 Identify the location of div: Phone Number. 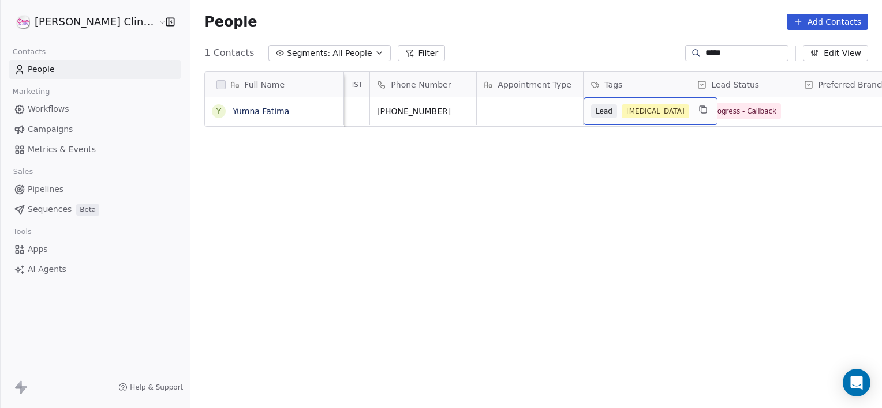
(423, 84).